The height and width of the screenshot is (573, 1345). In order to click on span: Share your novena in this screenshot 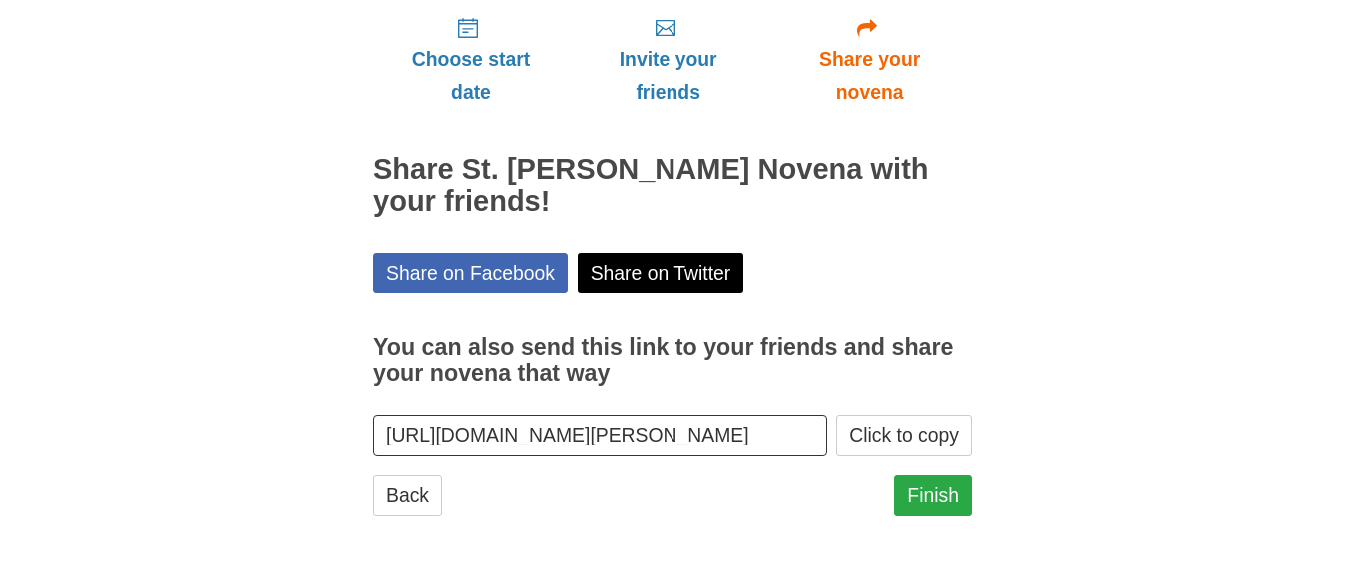, I will do `click(869, 76)`.